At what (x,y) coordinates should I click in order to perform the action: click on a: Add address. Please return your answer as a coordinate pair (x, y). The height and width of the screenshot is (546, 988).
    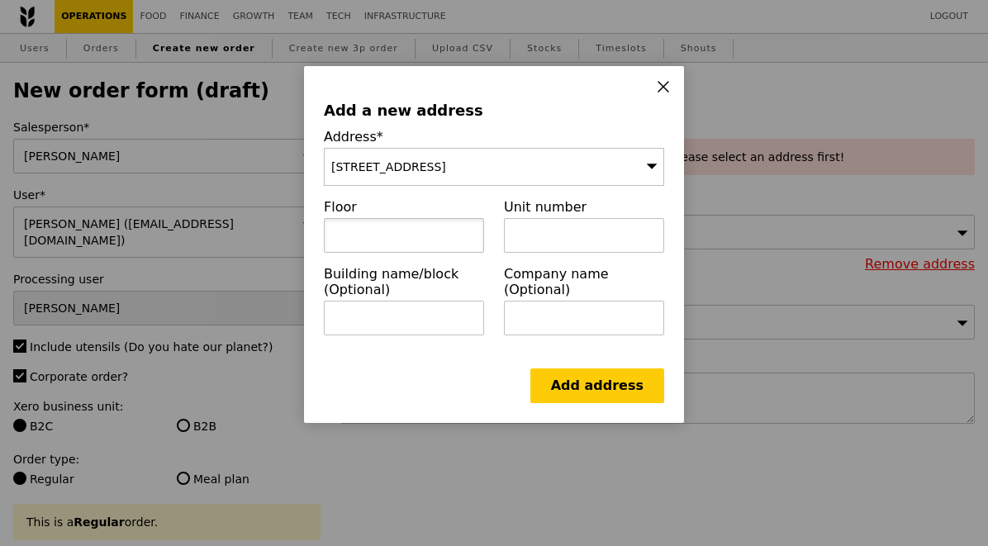
    Looking at the image, I should click on (597, 386).